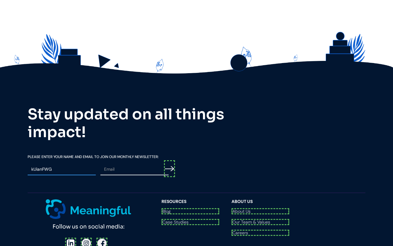 The width and height of the screenshot is (393, 246). What do you see at coordinates (135, 123) in the screenshot?
I see `h2: Stay updated on all things impact!` at bounding box center [135, 123].